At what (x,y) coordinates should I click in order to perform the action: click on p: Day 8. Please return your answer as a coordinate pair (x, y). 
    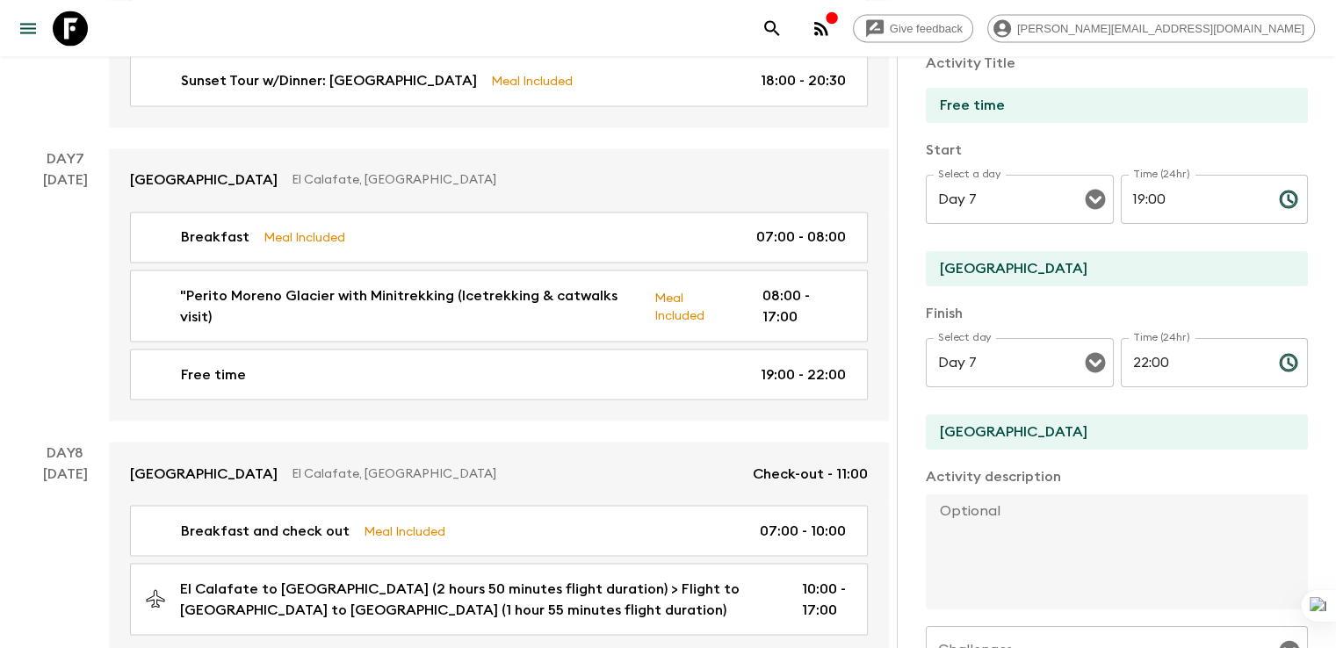
    Looking at the image, I should click on (65, 452).